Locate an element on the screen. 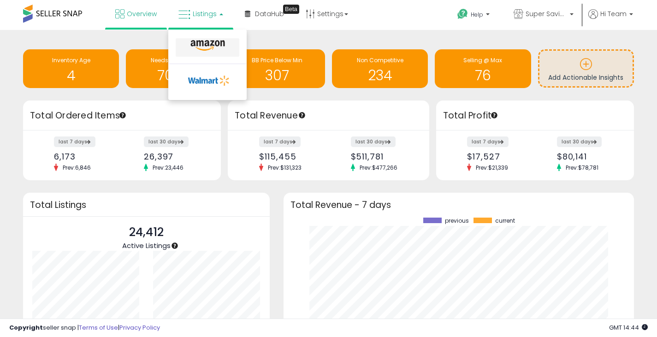  span: Hi Team is located at coordinates (613, 14).